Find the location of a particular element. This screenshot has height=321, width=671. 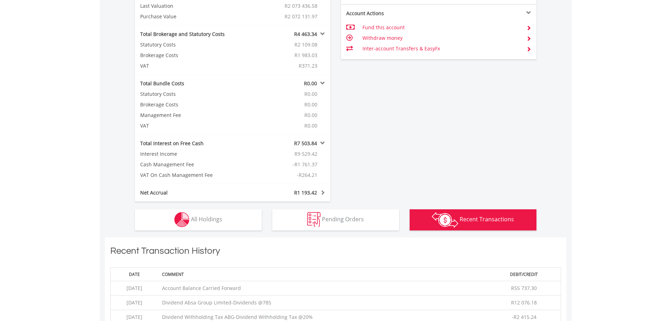

th: Date is located at coordinates (134, 274).